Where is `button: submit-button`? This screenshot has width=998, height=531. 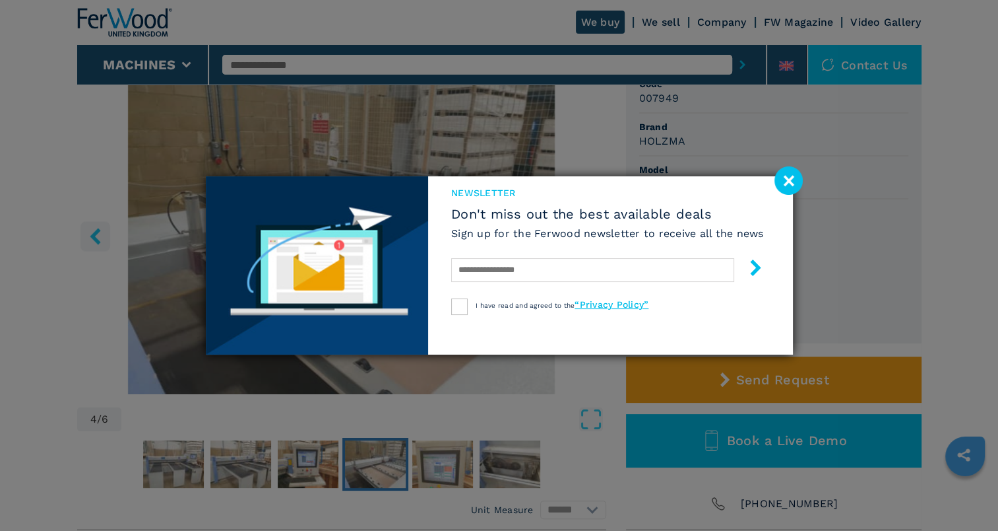 button: submit-button is located at coordinates (749, 269).